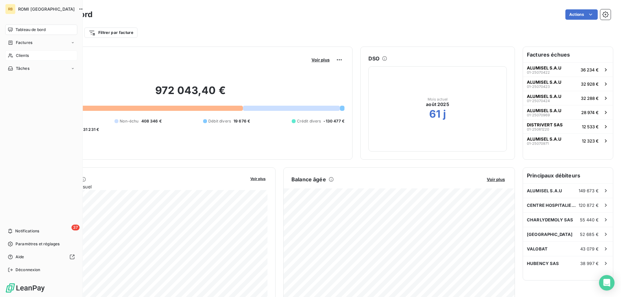  I want to click on span: Tableau de bord, so click(30, 30).